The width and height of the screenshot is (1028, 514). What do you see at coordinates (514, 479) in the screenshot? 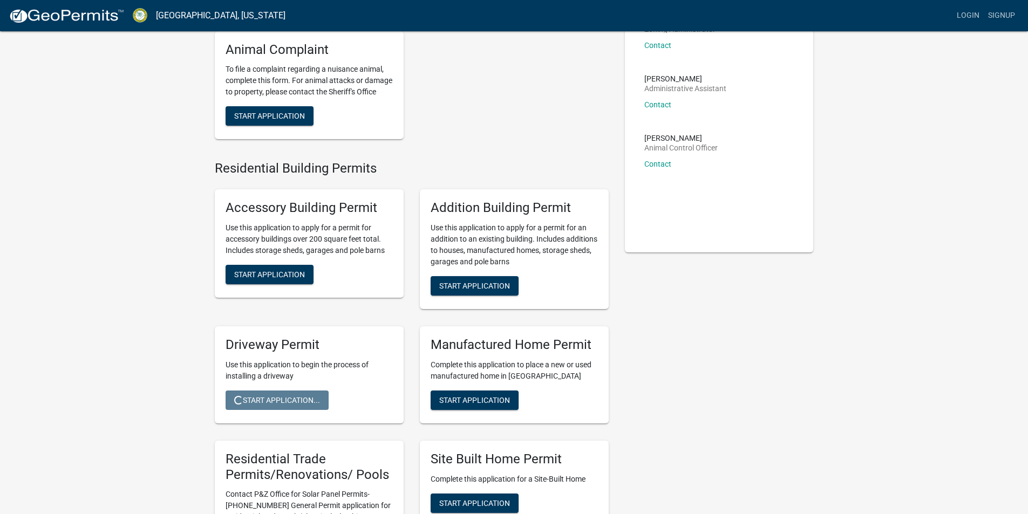
I see `p: Complete this application for a Site-Built Home` at bounding box center [514, 479].